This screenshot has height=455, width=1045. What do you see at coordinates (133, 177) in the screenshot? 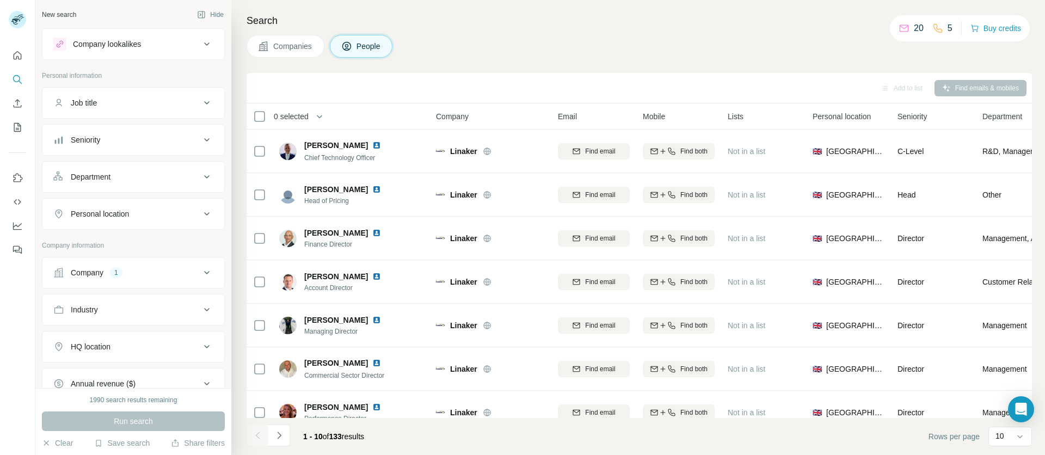
I see `button: Department` at bounding box center [133, 177].